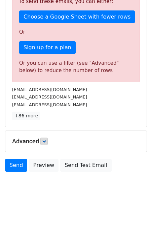 The image size is (152, 229). I want to click on a: +86 more, so click(26, 115).